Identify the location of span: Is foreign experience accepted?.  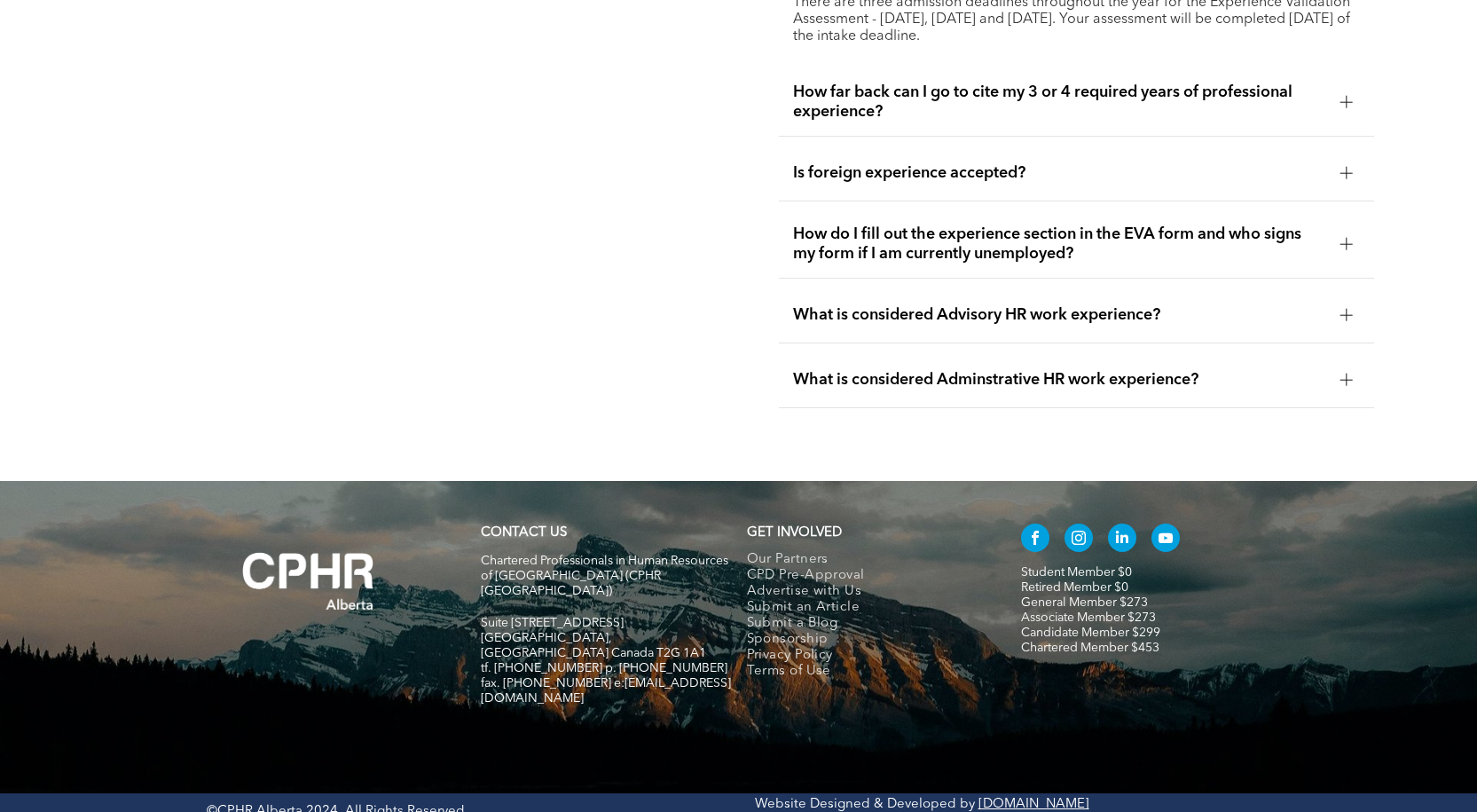
(1059, 173).